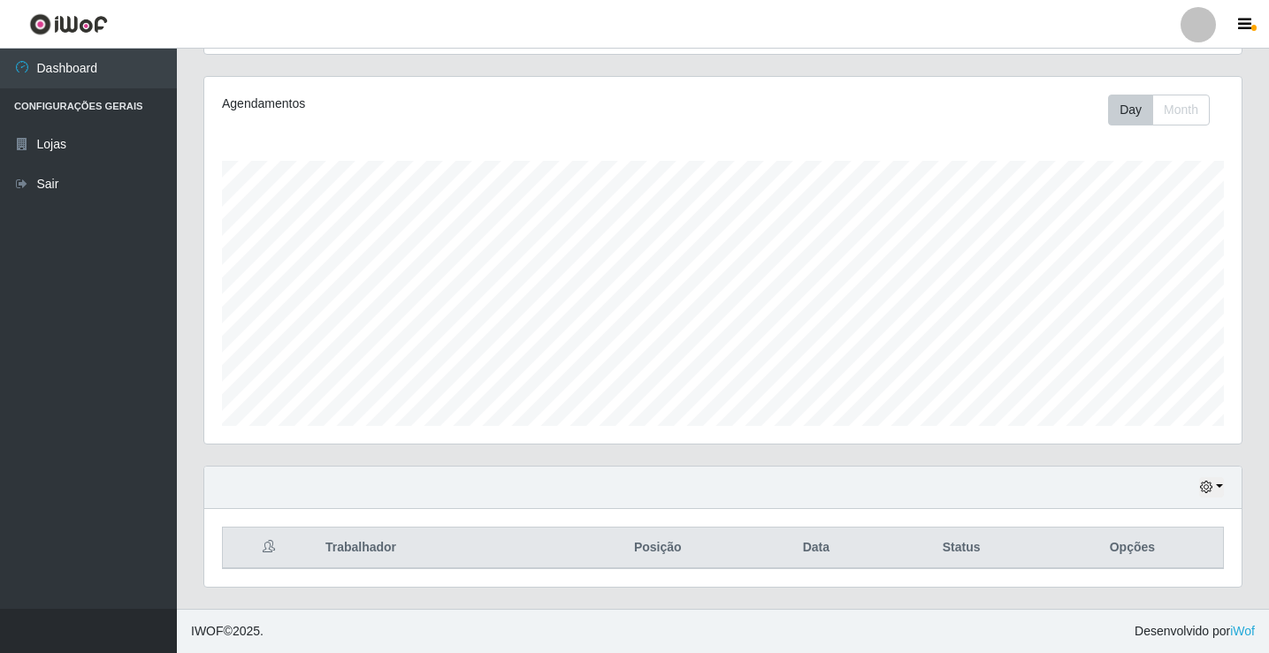 The image size is (1269, 653). What do you see at coordinates (1130, 110) in the screenshot?
I see `button: Day` at bounding box center [1130, 110].